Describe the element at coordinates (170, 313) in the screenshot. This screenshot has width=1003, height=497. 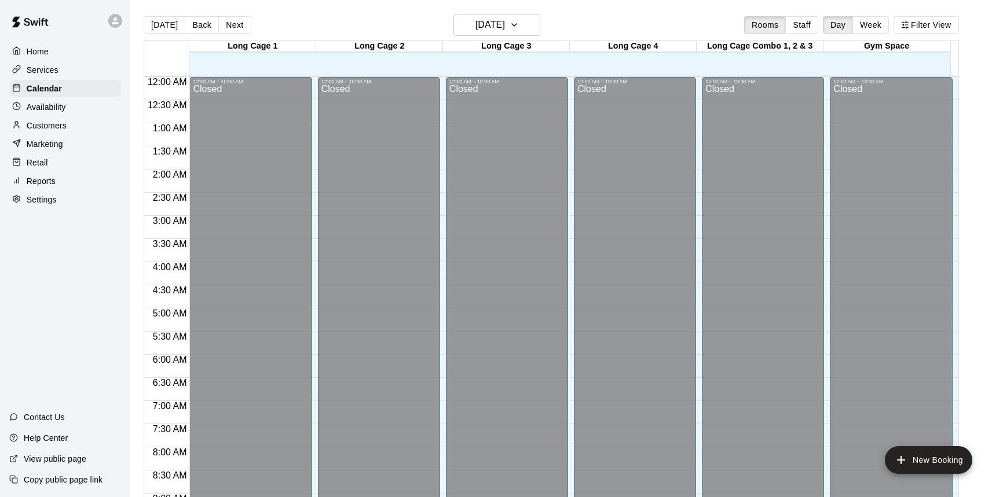
I see `span: 5:00 AM` at that location.